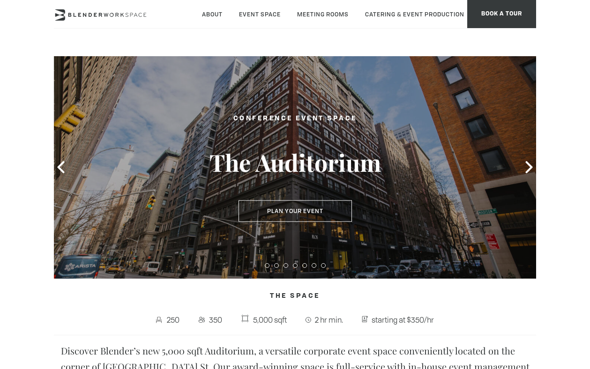  Describe the element at coordinates (295, 163) in the screenshot. I see `h3: The Auditorium` at that location.